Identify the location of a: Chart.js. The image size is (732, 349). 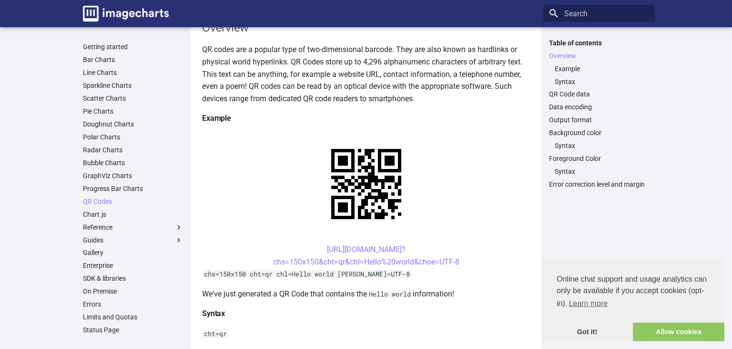
(133, 214).